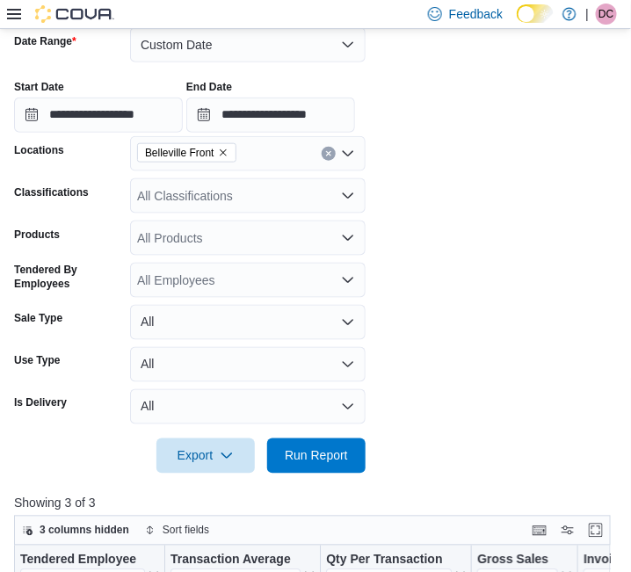 The width and height of the screenshot is (631, 572). Describe the element at coordinates (517, 23) in the screenshot. I see `span: Dark Mode` at that location.